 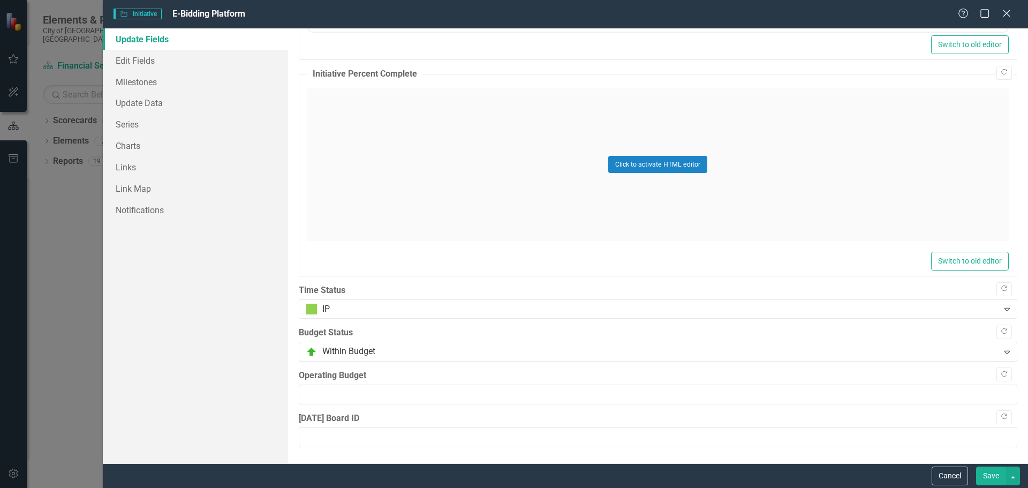 What do you see at coordinates (195, 103) in the screenshot?
I see `a: Update Data` at bounding box center [195, 103].